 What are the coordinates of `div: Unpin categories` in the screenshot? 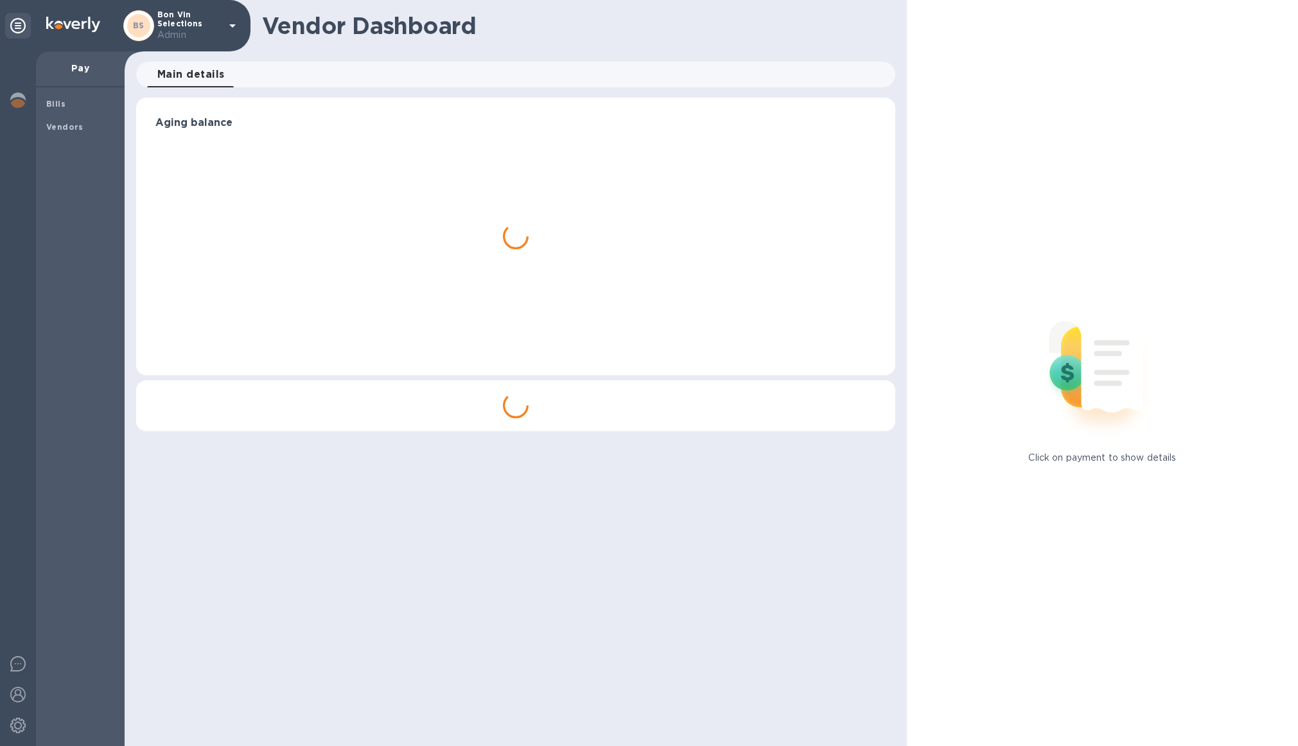 It's located at (18, 26).